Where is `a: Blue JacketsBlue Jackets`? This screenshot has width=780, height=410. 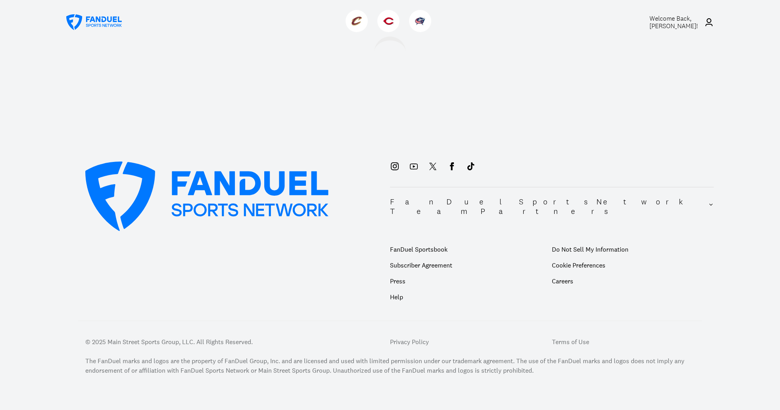
a: Blue JacketsBlue Jackets is located at coordinates (422, 30).